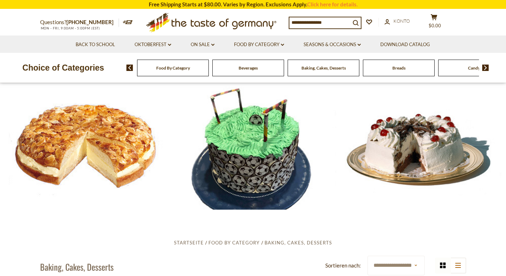 Image resolution: width=506 pixels, height=276 pixels. What do you see at coordinates (248, 68) in the screenshot?
I see `span: Beverages` at bounding box center [248, 68].